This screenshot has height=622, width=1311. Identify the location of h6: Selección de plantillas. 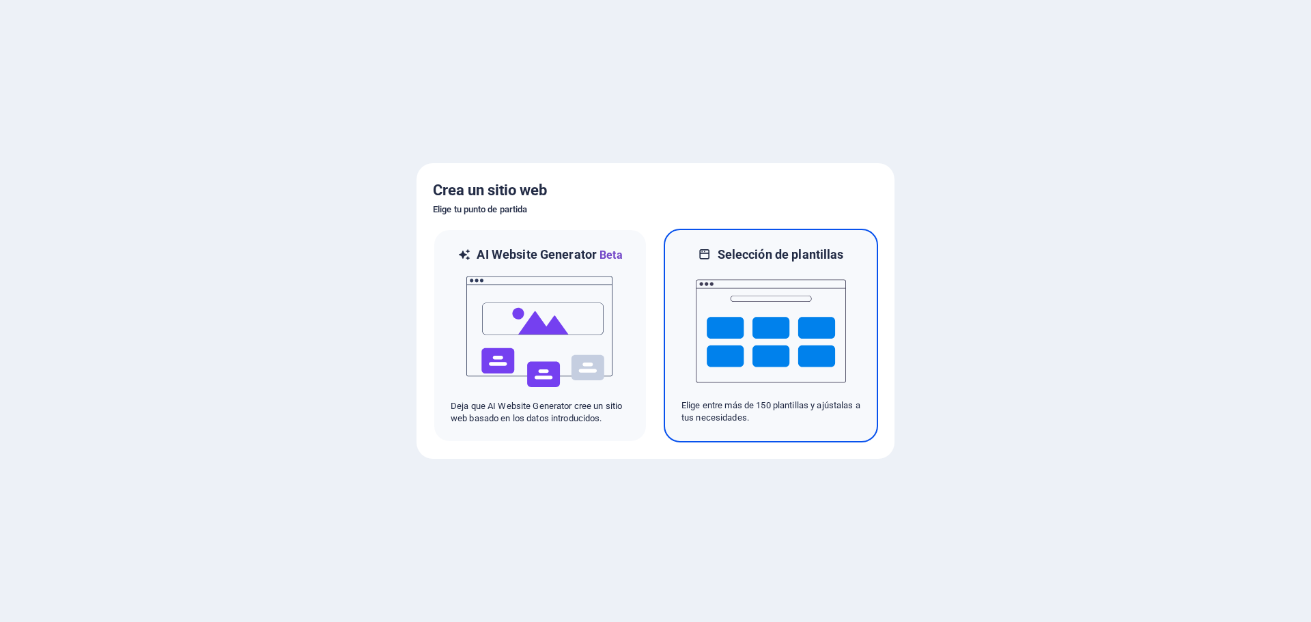
(781, 255).